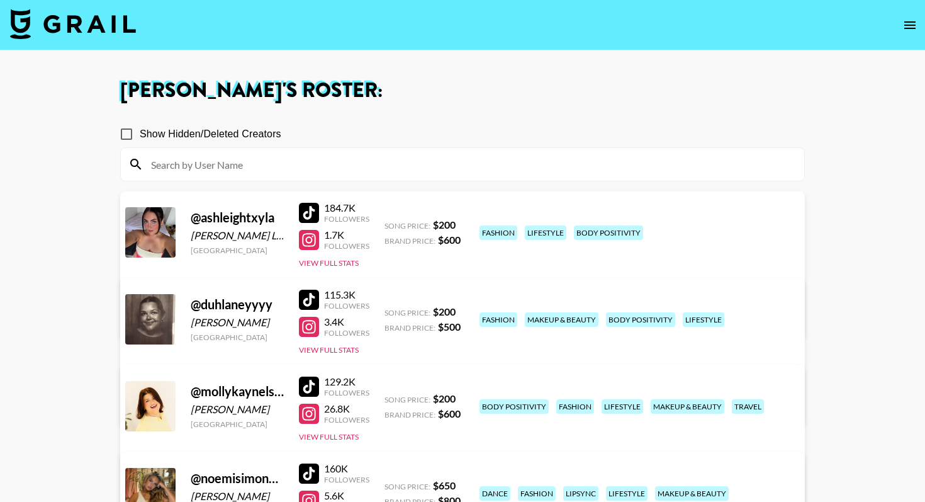  What do you see at coordinates (495, 493) in the screenshot?
I see `div: dance` at bounding box center [495, 493].